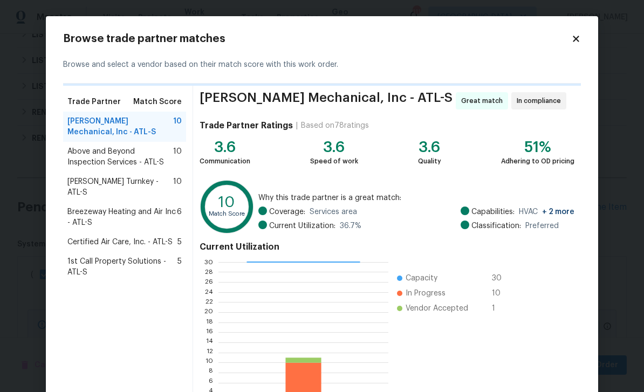  Describe the element at coordinates (209, 272) in the screenshot. I see `text: 28` at that location.